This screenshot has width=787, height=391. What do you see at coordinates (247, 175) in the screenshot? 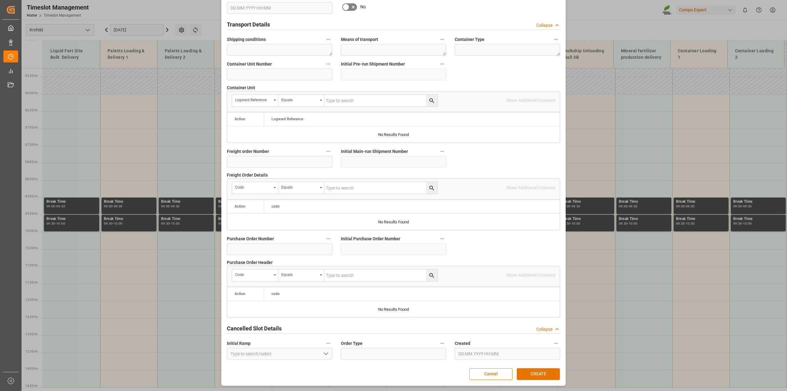
I see `span: Freight Order Details` at bounding box center [247, 175].